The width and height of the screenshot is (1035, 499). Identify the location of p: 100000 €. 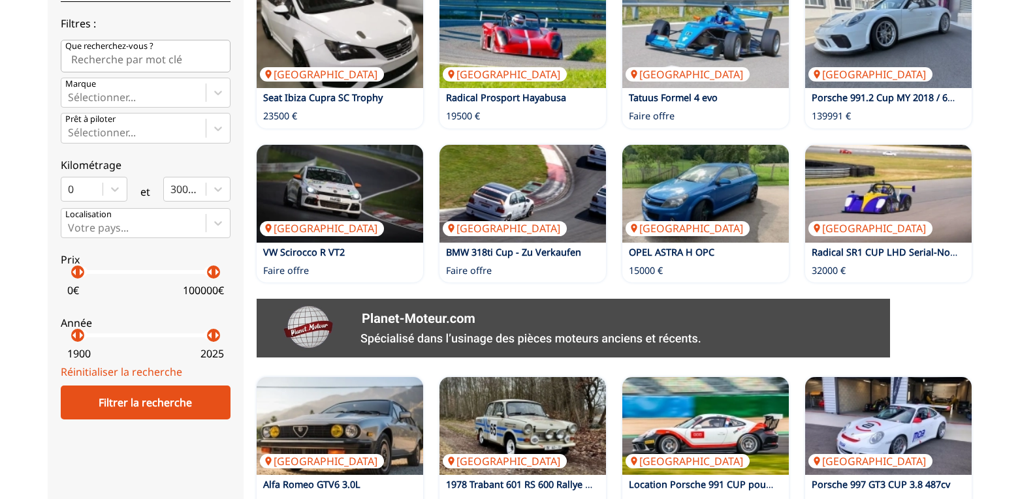
(203, 290).